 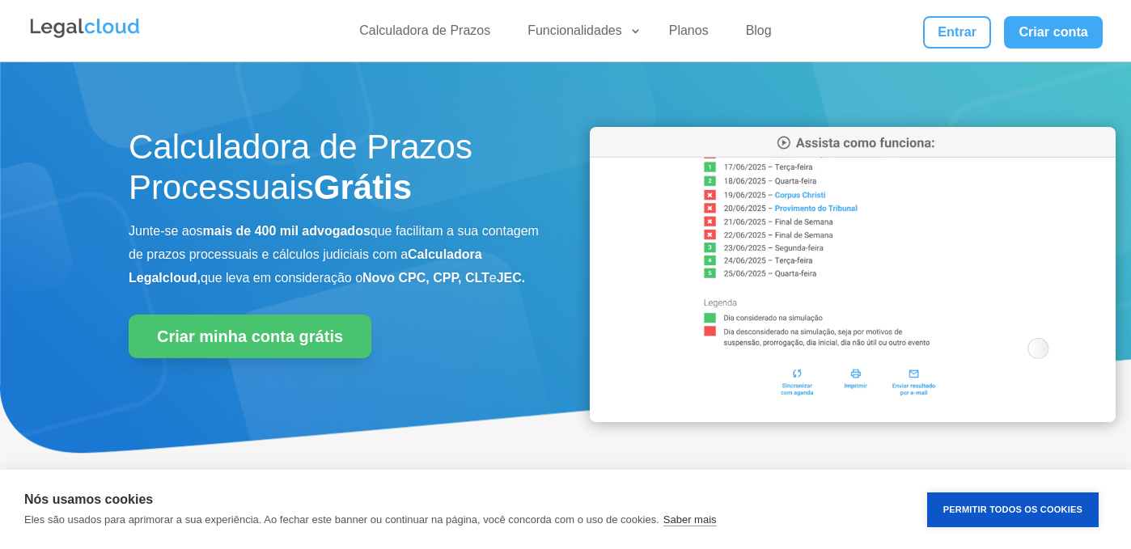 What do you see at coordinates (362, 187) in the screenshot?
I see `strong: Grátis` at bounding box center [362, 187].